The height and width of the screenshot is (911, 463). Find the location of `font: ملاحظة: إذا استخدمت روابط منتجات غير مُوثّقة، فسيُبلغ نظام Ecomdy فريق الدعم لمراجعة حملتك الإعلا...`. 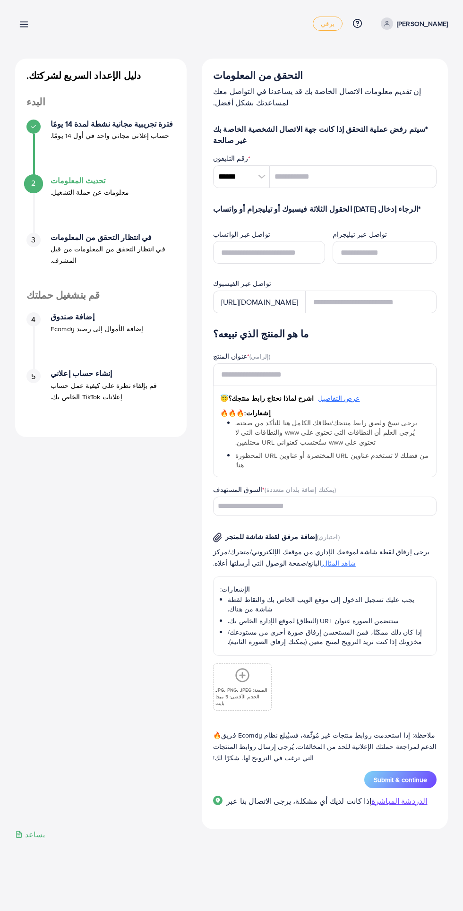

font: ملاحظة: إذا استخدمت روابط منتجات غير مُوثّقة، فسيُبلغ نظام Ecomdy فريق الدعم لمراجعة حملتك الإعلا... is located at coordinates (325, 747).